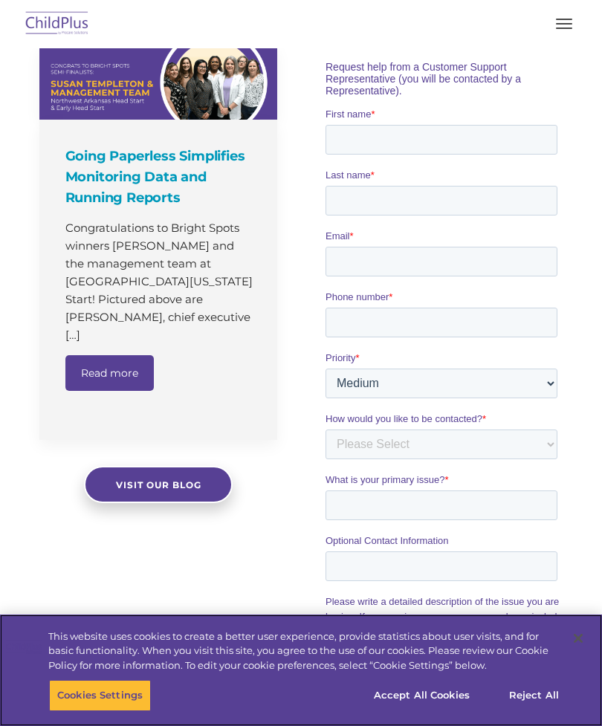 Image resolution: width=602 pixels, height=726 pixels. I want to click on h4: Going Paperless Simplifies Monitoring Data and Running Reports, so click(160, 177).